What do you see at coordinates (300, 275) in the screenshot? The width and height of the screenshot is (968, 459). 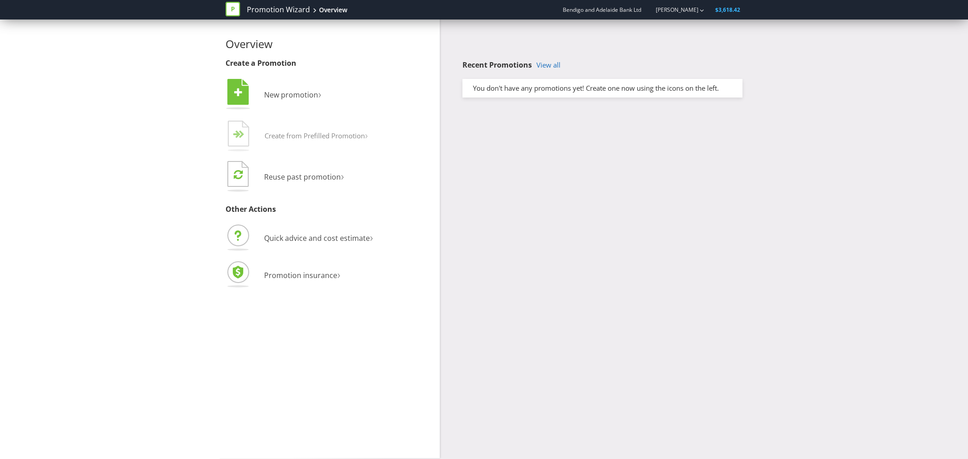 I see `span: Promotion insurance` at bounding box center [300, 275].